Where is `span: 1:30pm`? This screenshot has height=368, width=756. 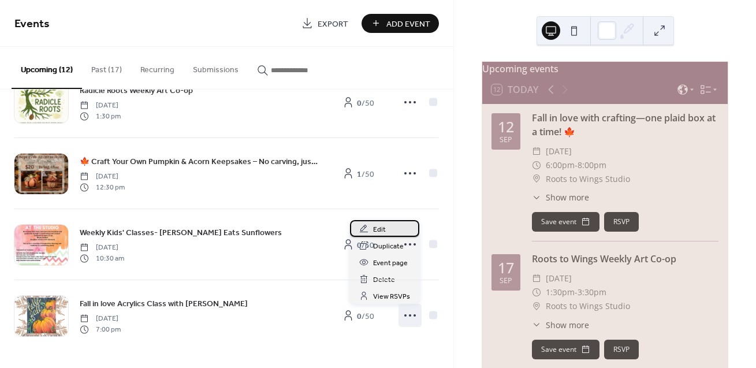 span: 1:30pm is located at coordinates (560, 292).